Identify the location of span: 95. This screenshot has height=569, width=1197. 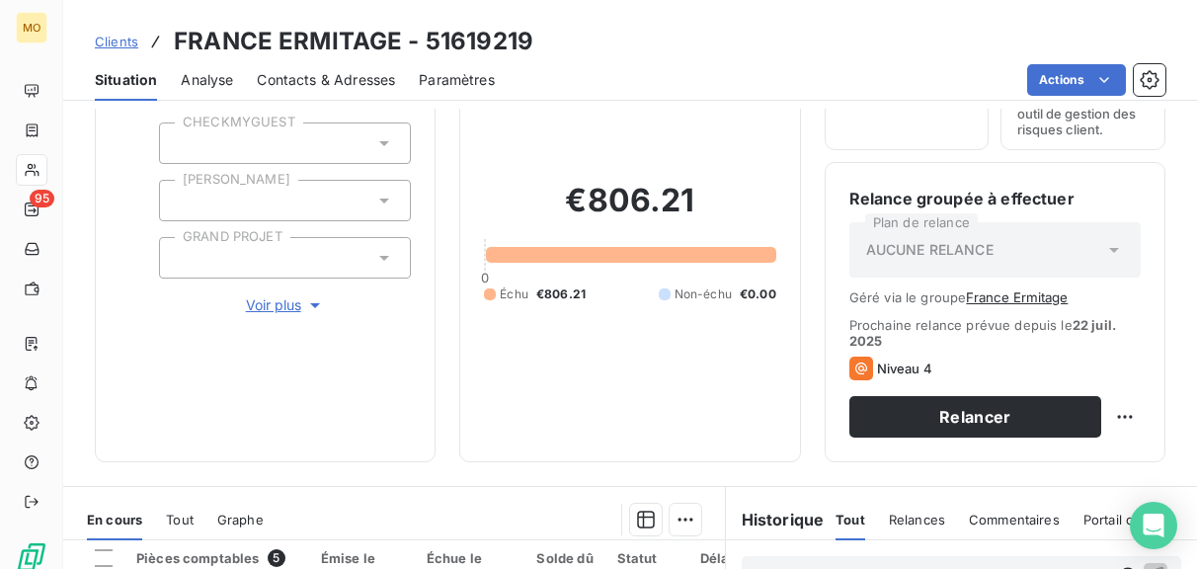
(41, 199).